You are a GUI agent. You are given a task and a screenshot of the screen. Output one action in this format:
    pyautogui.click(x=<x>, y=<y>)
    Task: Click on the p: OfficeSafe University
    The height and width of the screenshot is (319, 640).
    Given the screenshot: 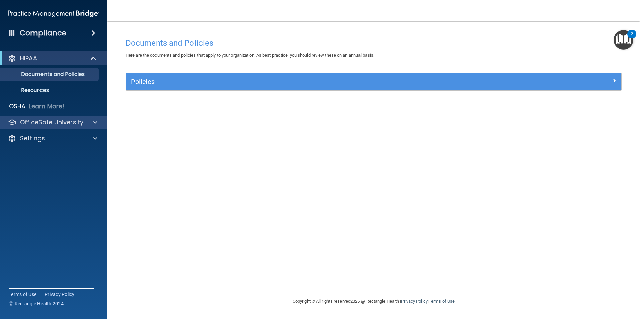 What is the action you would take?
    pyautogui.click(x=52, y=123)
    